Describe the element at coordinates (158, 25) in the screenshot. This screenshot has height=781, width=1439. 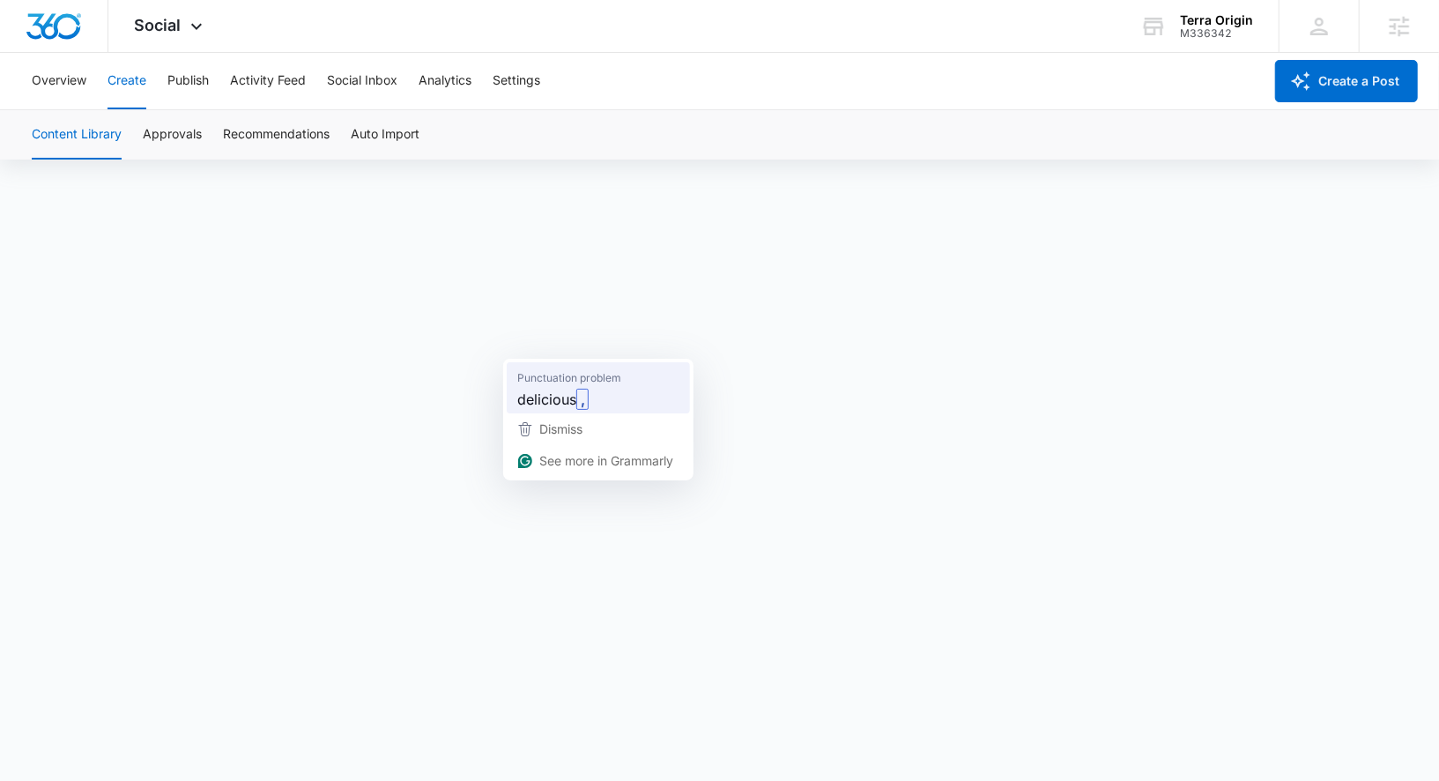
I see `span: Social` at that location.